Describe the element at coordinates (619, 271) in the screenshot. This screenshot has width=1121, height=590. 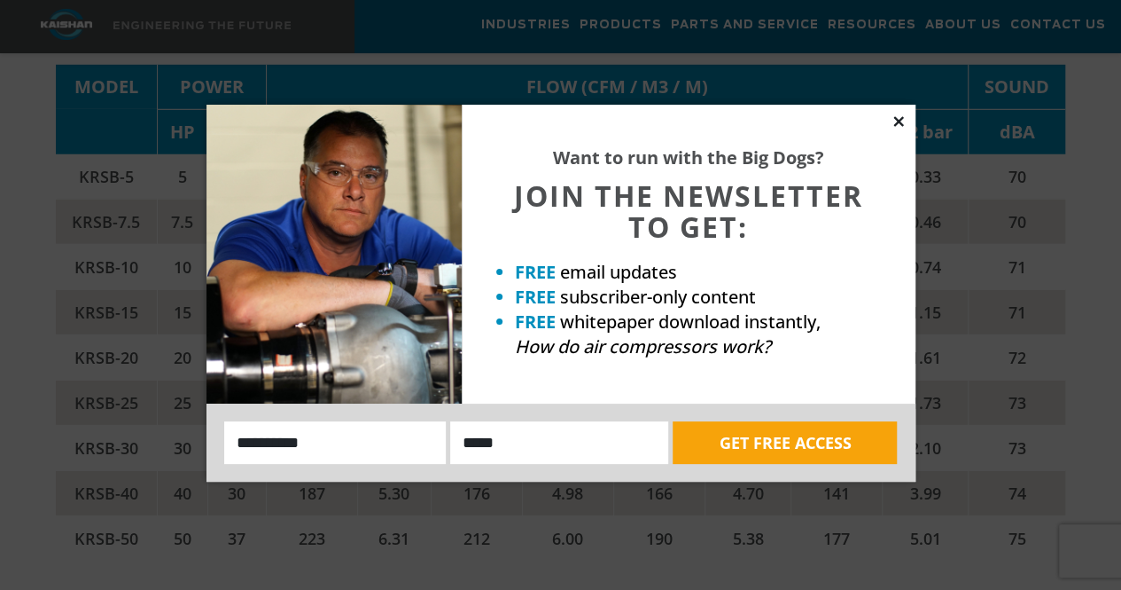
I see `span: email updates` at that location.